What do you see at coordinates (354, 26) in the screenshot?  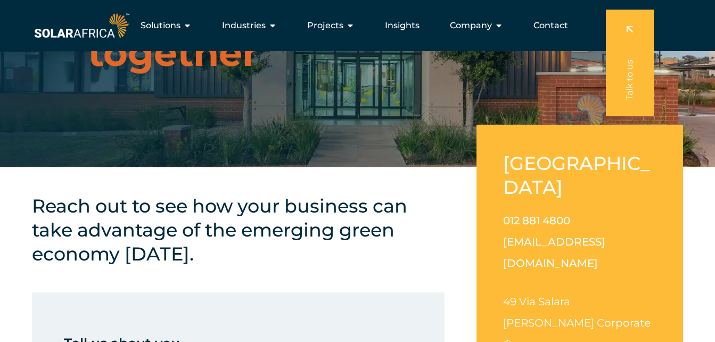 I see `nav: Menu` at bounding box center [354, 26].